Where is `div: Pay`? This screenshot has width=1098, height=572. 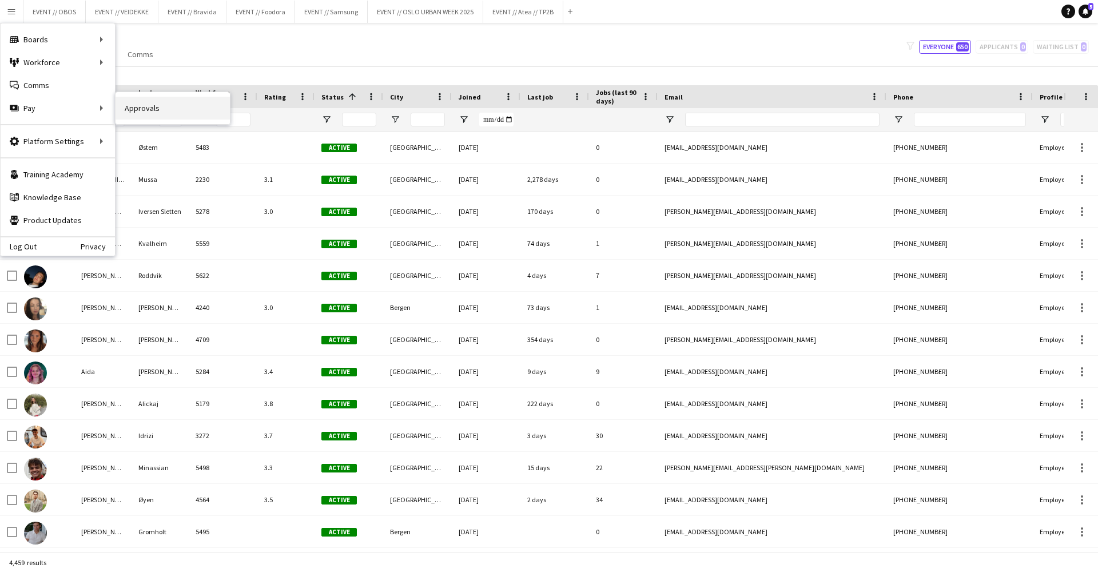
div: Pay is located at coordinates (58, 108).